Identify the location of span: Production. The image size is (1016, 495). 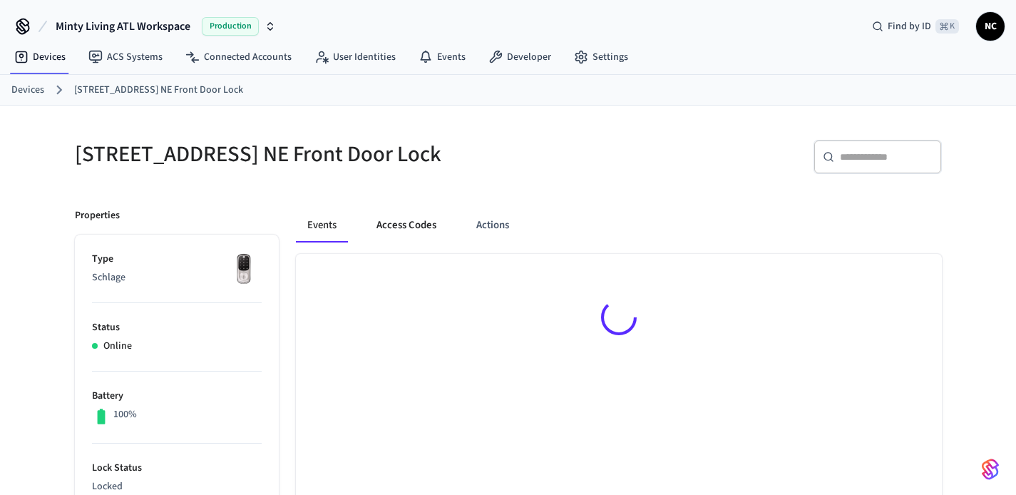
(230, 26).